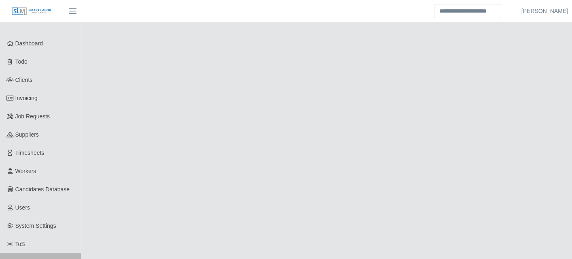  Describe the element at coordinates (21, 62) in the screenshot. I see `span: Todo` at that location.